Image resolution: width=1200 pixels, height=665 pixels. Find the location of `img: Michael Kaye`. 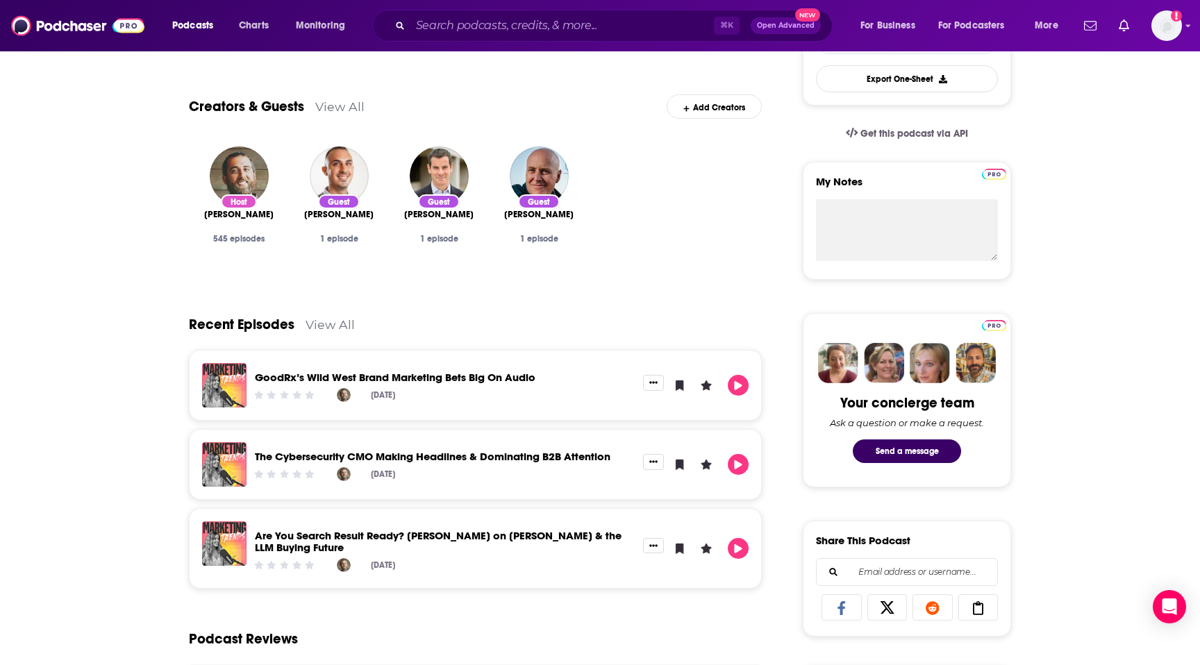

img: Michael Kaye is located at coordinates (339, 176).